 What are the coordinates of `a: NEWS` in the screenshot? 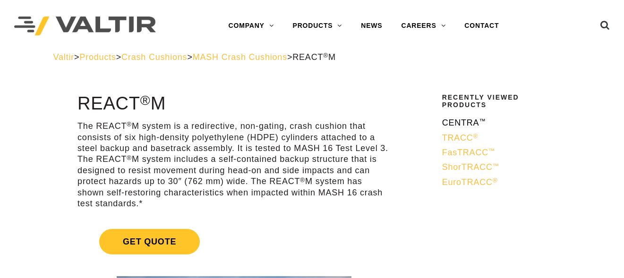 It's located at (371, 26).